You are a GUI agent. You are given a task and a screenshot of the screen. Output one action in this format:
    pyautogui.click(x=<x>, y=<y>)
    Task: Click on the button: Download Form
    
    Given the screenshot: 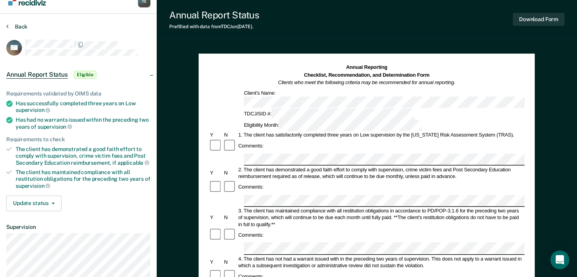 What is the action you would take?
    pyautogui.click(x=538, y=19)
    